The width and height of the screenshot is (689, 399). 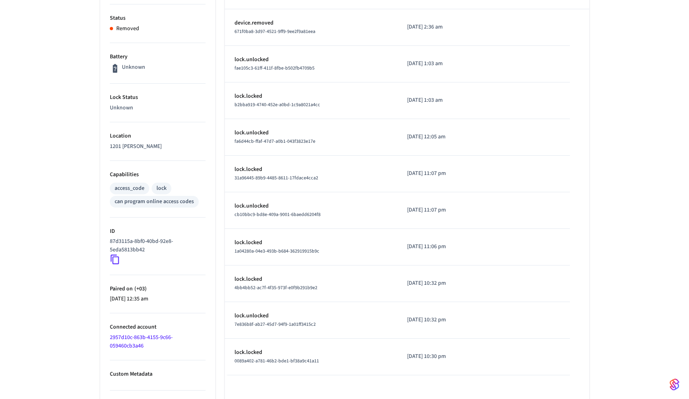 I want to click on span: ( +03 ), so click(x=140, y=289).